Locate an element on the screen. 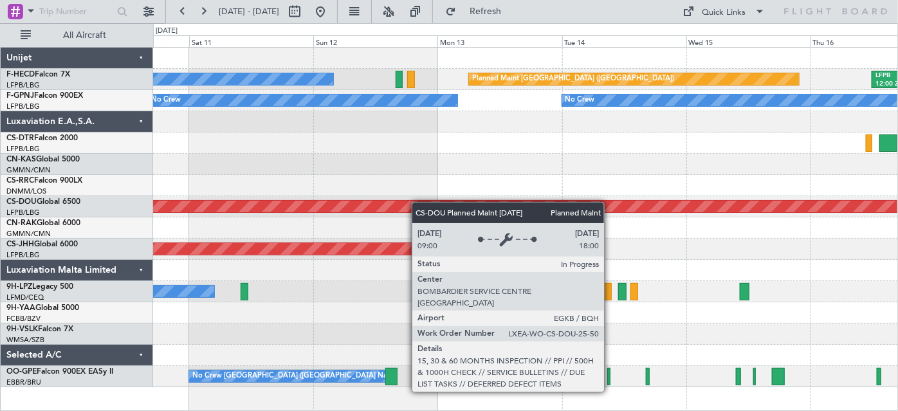  input: Trip Number is located at coordinates (76, 12).